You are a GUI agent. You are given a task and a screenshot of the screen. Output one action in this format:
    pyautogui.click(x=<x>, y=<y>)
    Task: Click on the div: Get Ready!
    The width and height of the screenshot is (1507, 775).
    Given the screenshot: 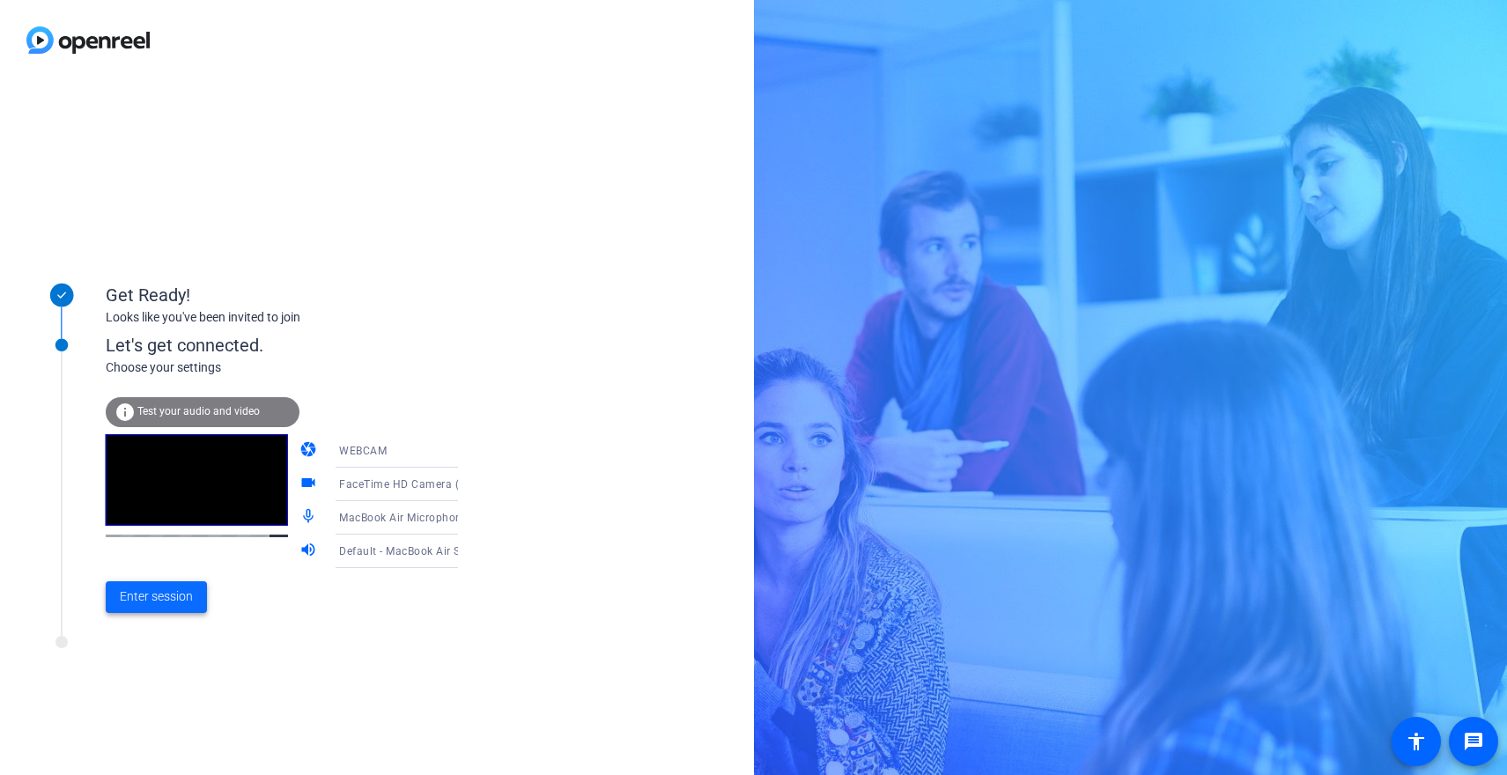 What is the action you would take?
    pyautogui.click(x=282, y=295)
    